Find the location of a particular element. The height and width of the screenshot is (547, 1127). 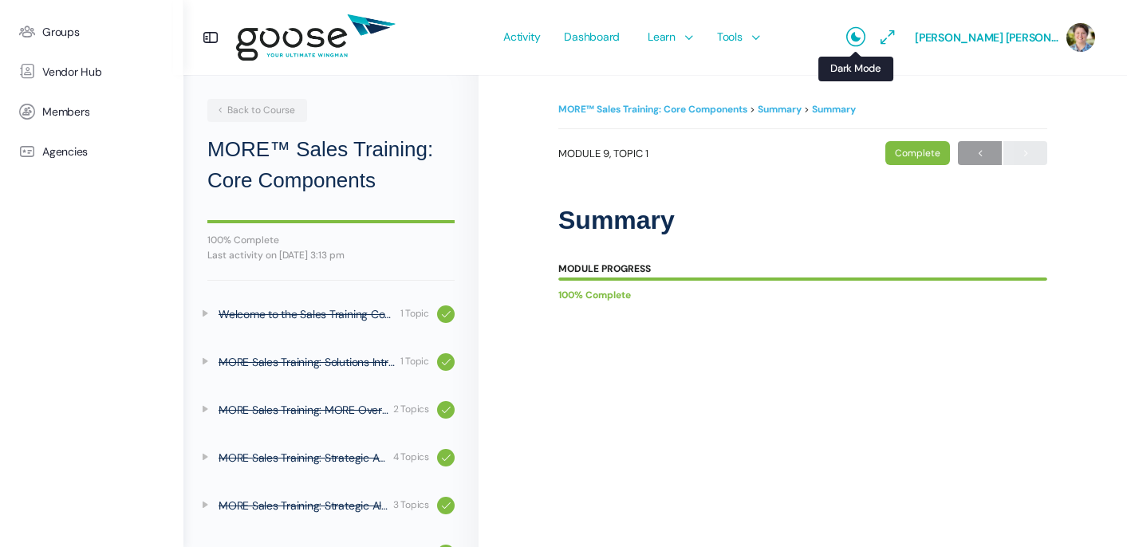

span: Back to Course is located at coordinates (255, 110).